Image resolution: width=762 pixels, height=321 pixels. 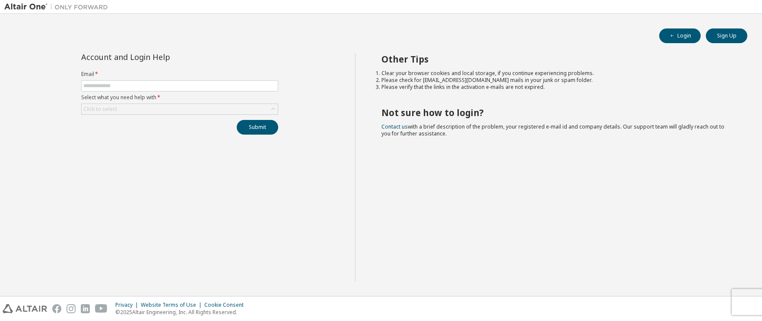 I want to click on label: Select what you need help with, so click(x=180, y=98).